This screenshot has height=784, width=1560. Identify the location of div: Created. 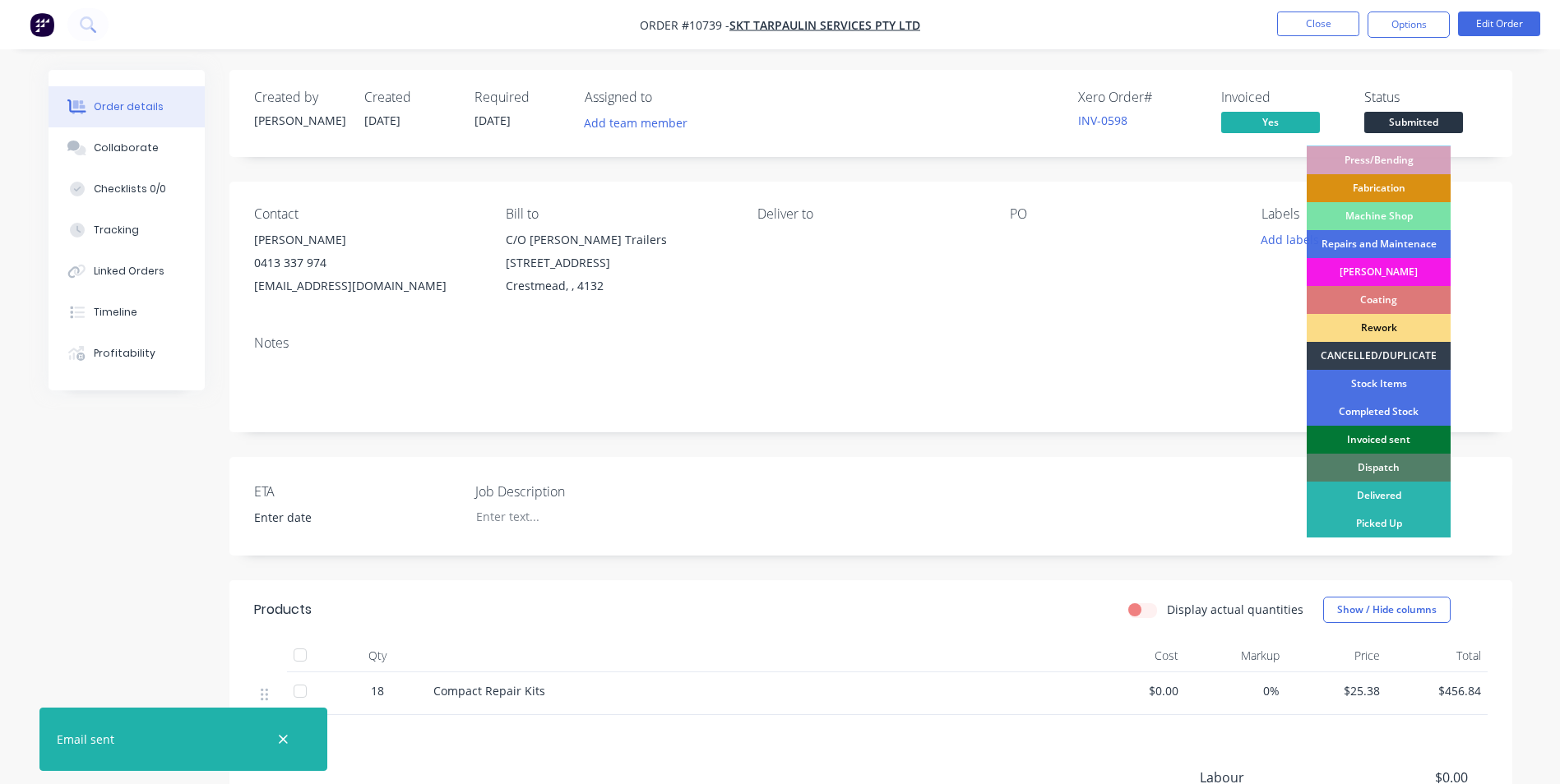
(410, 97).